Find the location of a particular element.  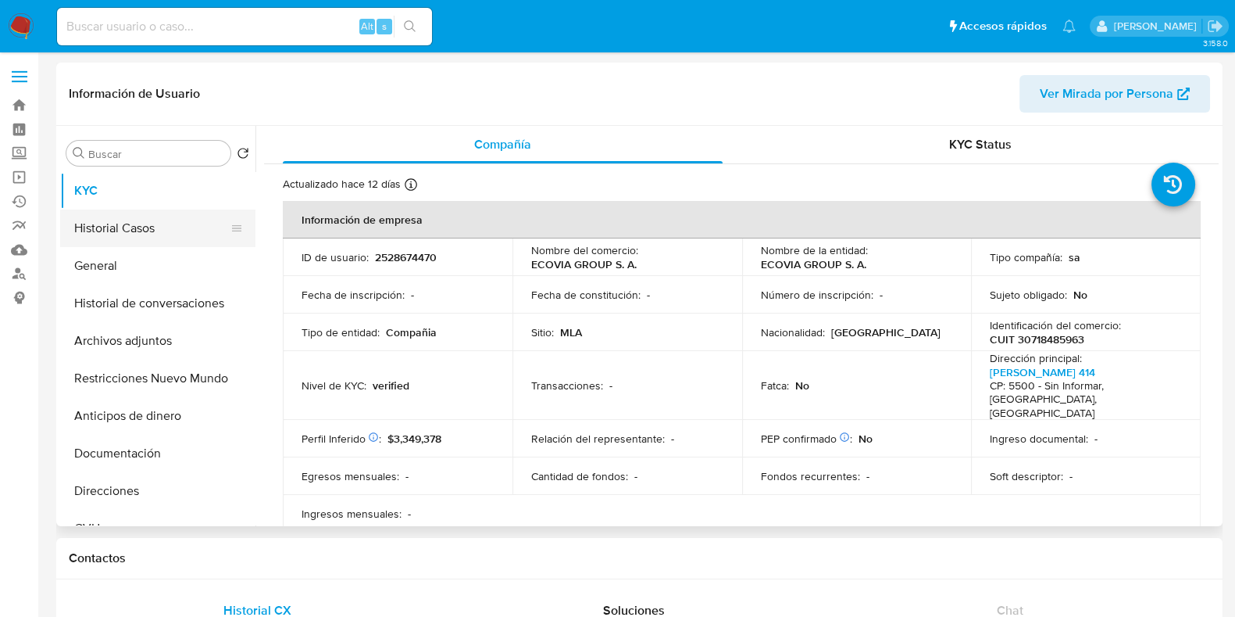

button: General is located at coordinates (158, 266).